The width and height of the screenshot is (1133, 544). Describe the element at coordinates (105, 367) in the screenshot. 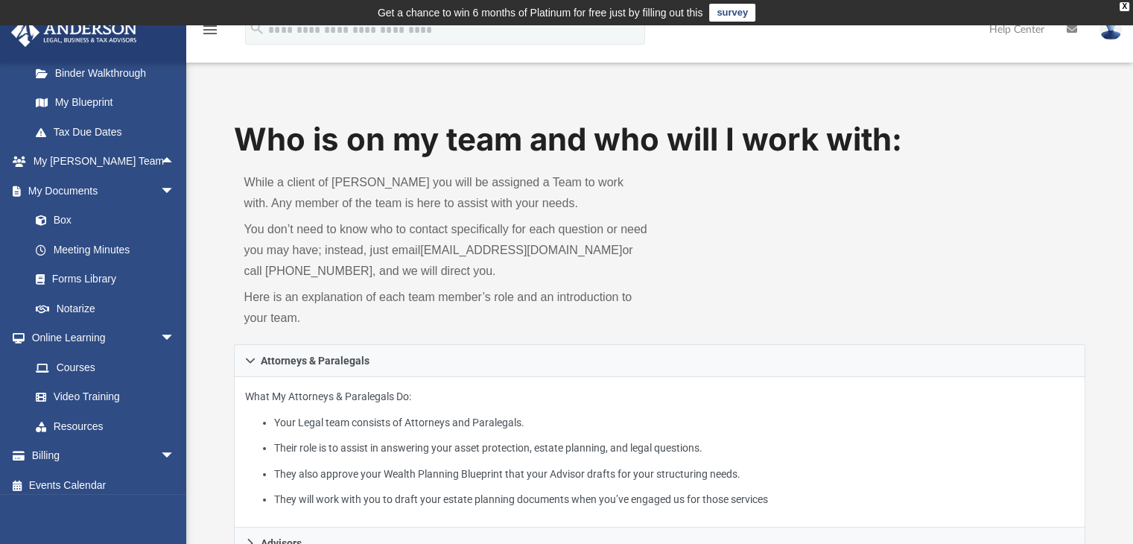

I see `a: Courses` at that location.